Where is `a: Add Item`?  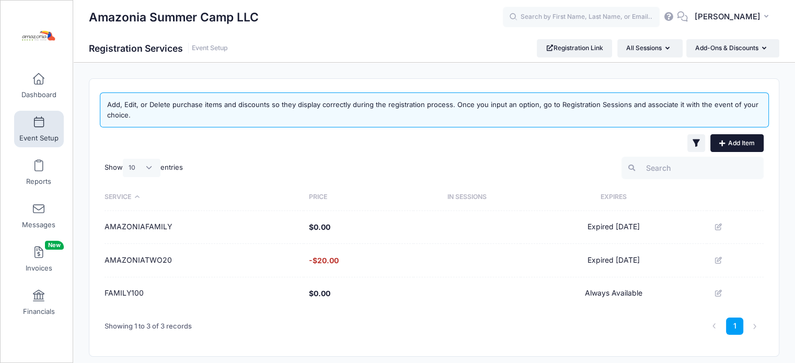 a: Add Item is located at coordinates (737, 143).